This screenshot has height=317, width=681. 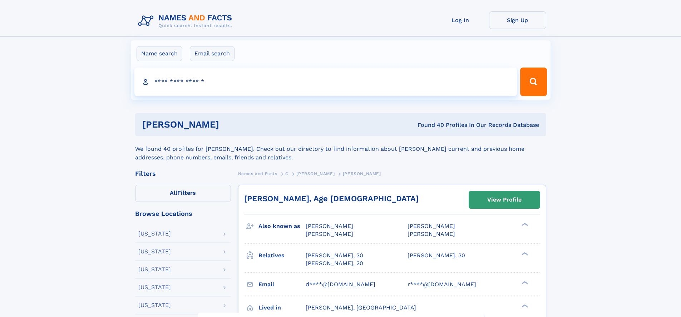 I want to click on div: Browse Locations, so click(x=183, y=214).